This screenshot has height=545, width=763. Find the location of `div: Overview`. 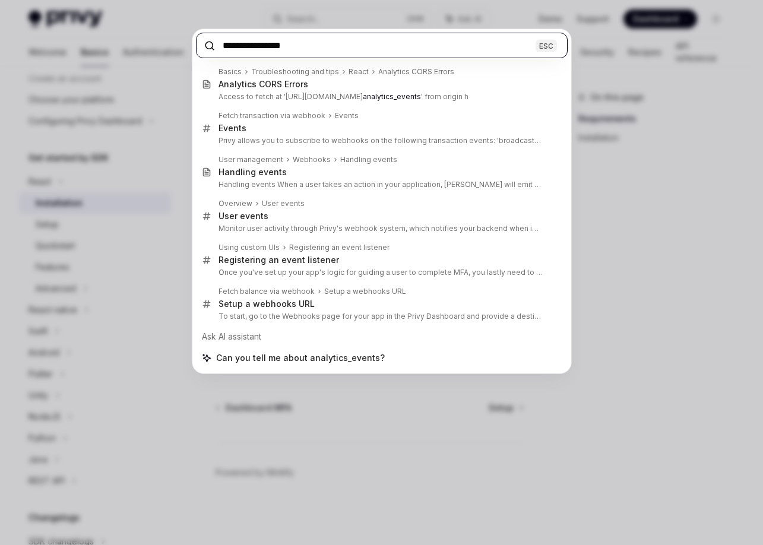

div: Overview is located at coordinates (235, 204).